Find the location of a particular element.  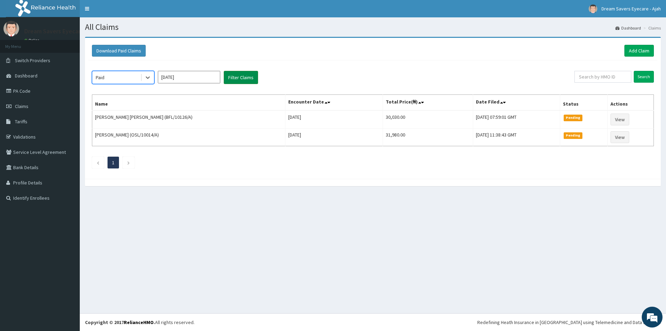

strong: Copyright © 2017 . is located at coordinates (120, 322).